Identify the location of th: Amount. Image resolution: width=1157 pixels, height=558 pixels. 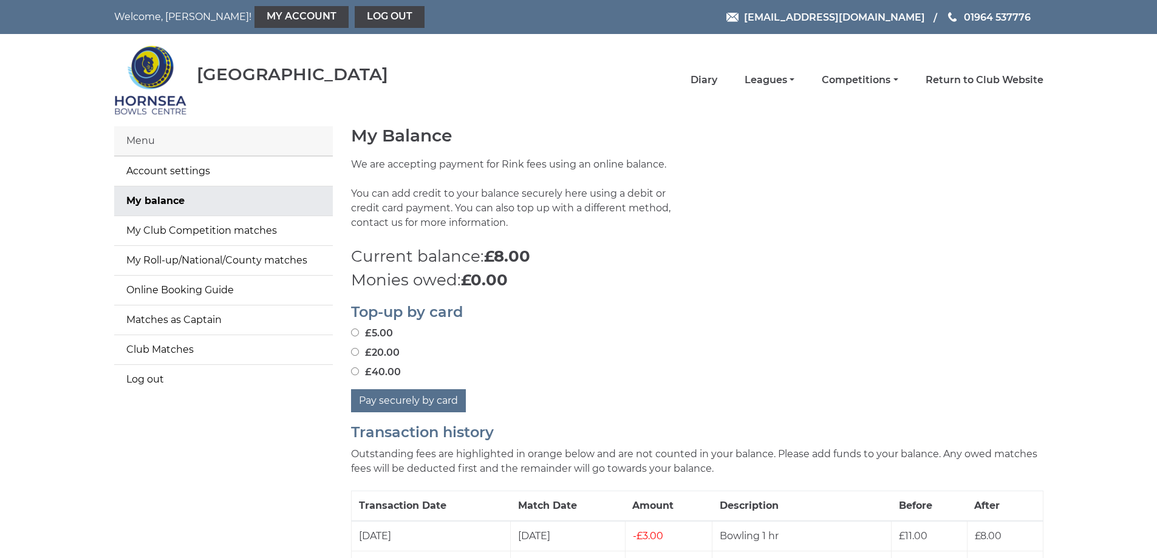
(668, 506).